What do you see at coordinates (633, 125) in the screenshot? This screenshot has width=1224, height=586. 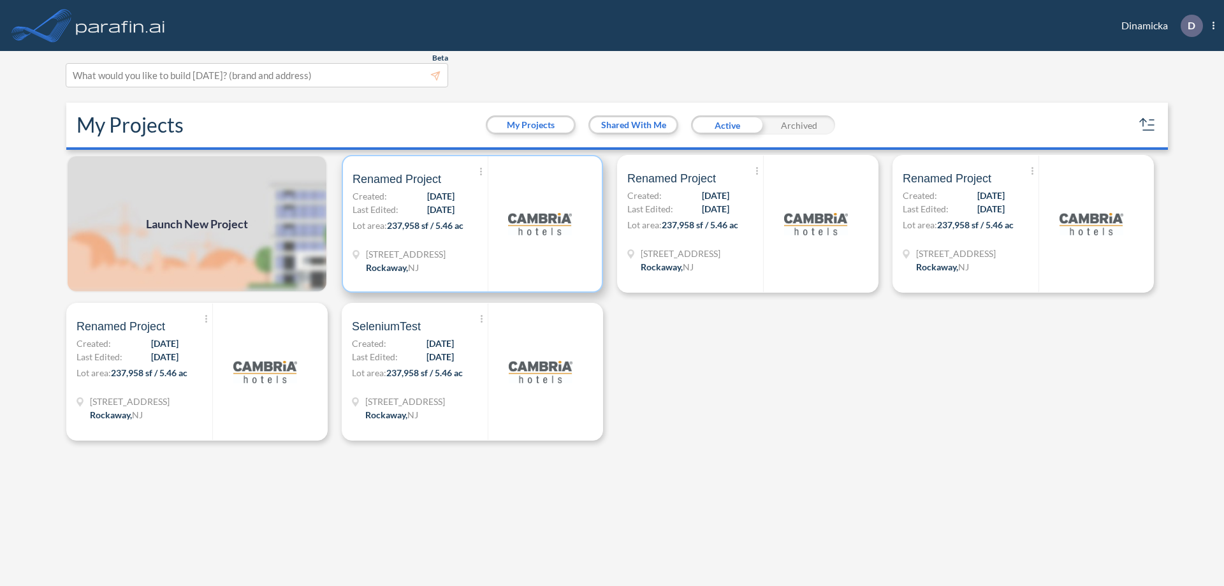 I see `button: Shared With Me` at bounding box center [633, 125].